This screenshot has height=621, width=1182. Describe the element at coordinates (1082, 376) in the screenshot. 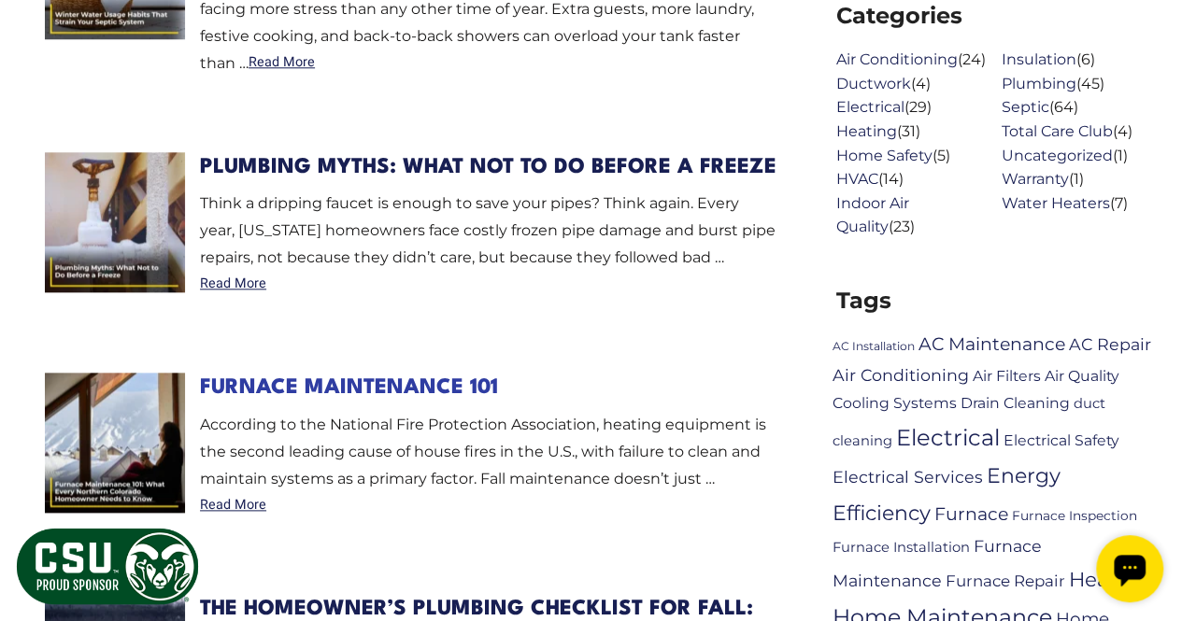

I see `a: Air Quality (8 items)` at that location.